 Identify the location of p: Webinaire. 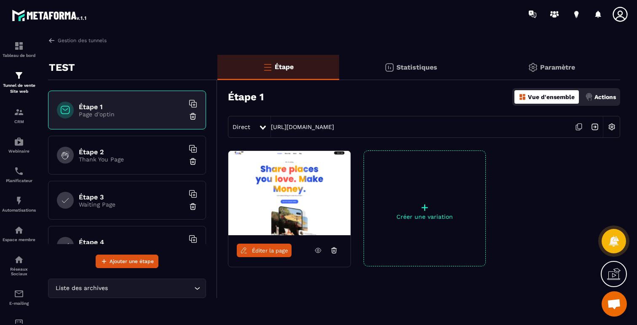
(19, 151).